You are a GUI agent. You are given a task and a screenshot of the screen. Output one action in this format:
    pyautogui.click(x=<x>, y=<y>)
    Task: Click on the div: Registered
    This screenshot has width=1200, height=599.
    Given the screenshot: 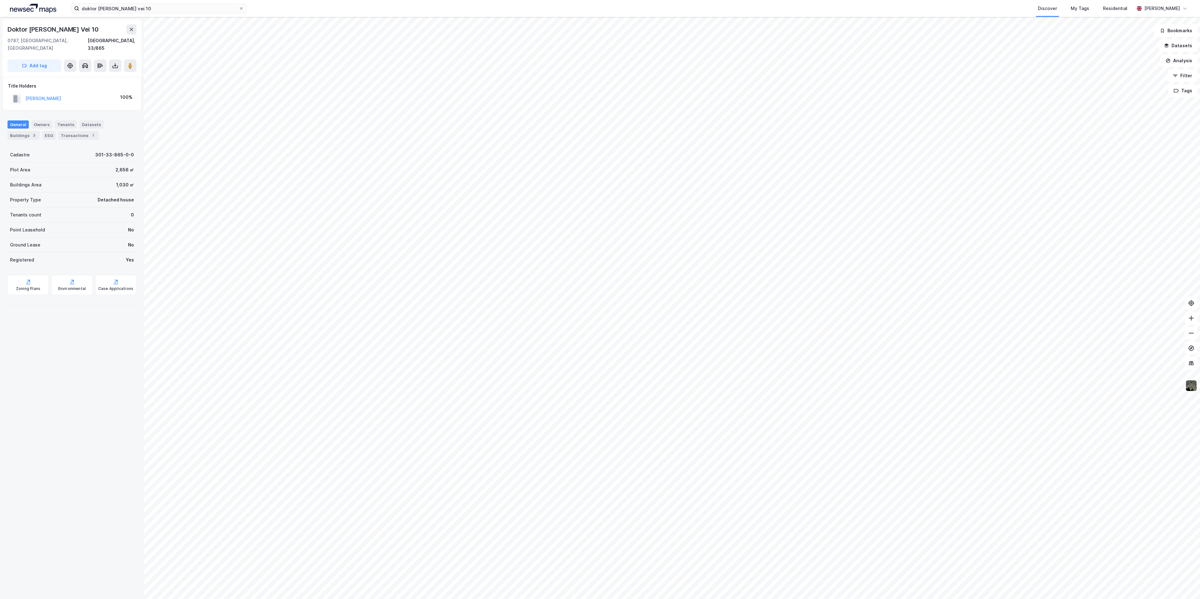 What is the action you would take?
    pyautogui.click(x=22, y=260)
    